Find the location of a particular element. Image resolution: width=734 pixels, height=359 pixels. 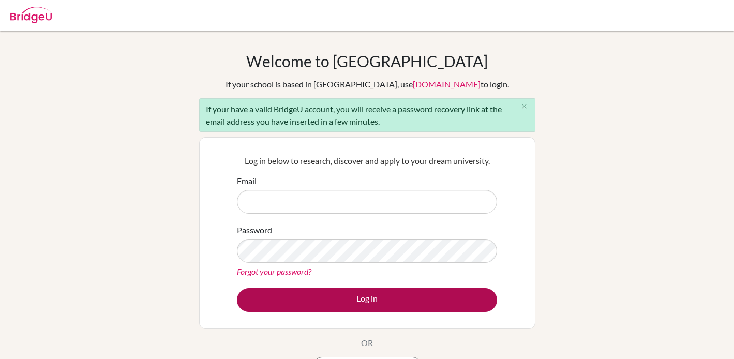

i: close is located at coordinates (524, 106).